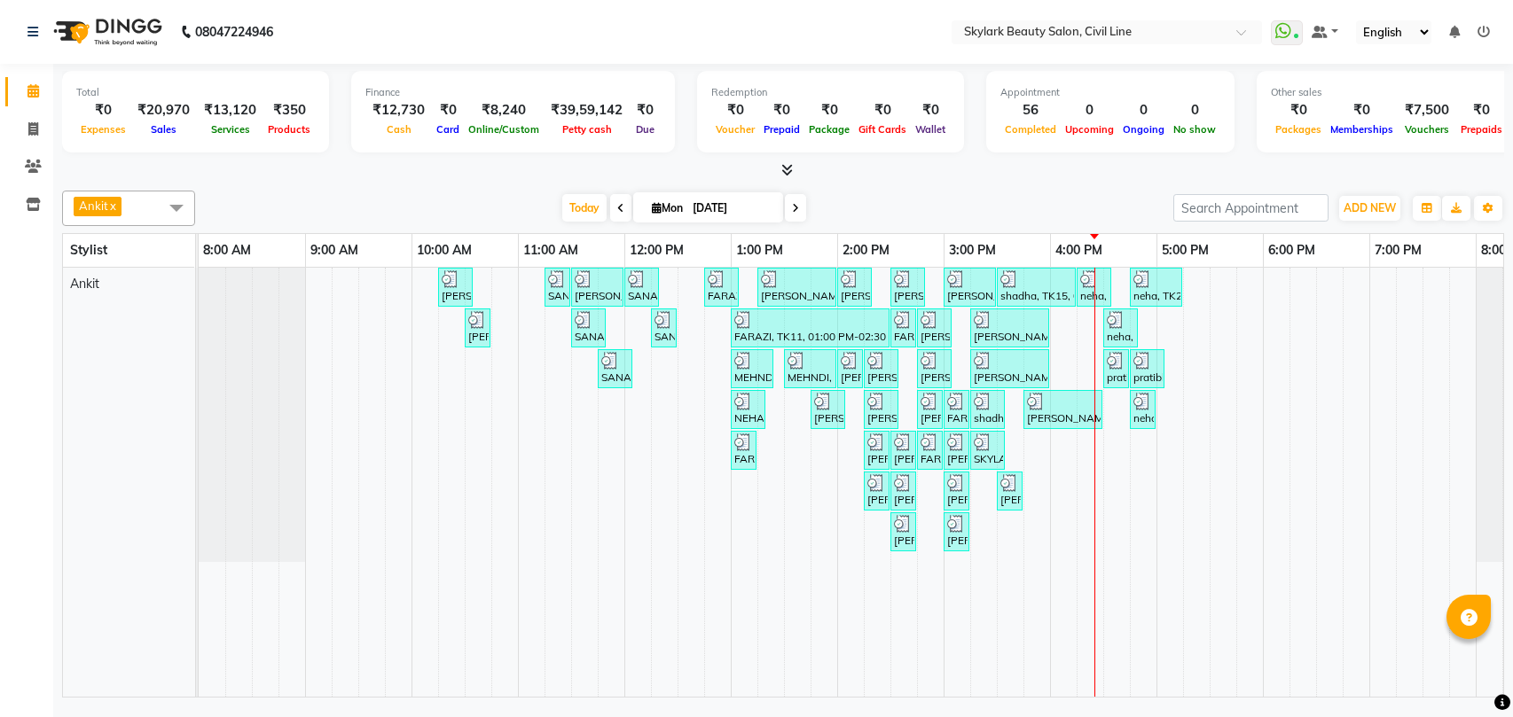 The height and width of the screenshot is (717, 1513). What do you see at coordinates (230, 110) in the screenshot?
I see `div: ₹13,120` at bounding box center [230, 110].